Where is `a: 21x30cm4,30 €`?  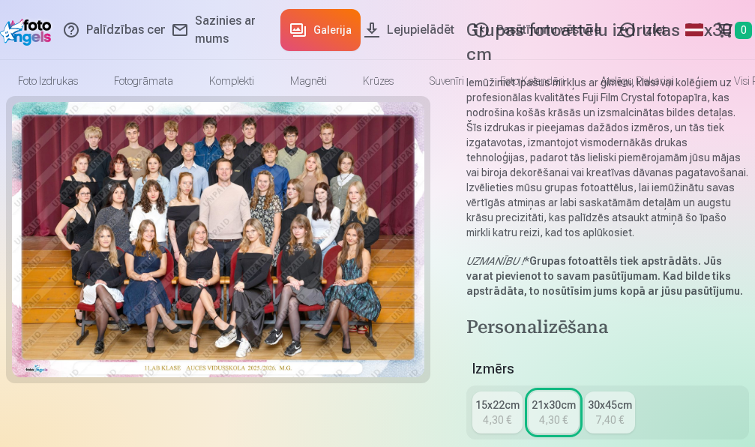 a: 21x30cm4,30 € is located at coordinates (553, 412).